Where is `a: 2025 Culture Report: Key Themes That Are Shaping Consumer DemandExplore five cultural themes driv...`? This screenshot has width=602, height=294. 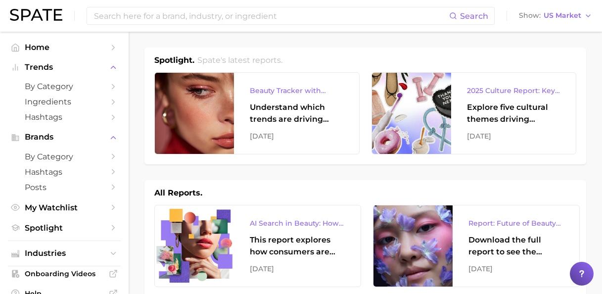 a: 2025 Culture Report: Key Themes That Are Shaping Consumer DemandExplore five cultural themes driv... is located at coordinates (474, 113).